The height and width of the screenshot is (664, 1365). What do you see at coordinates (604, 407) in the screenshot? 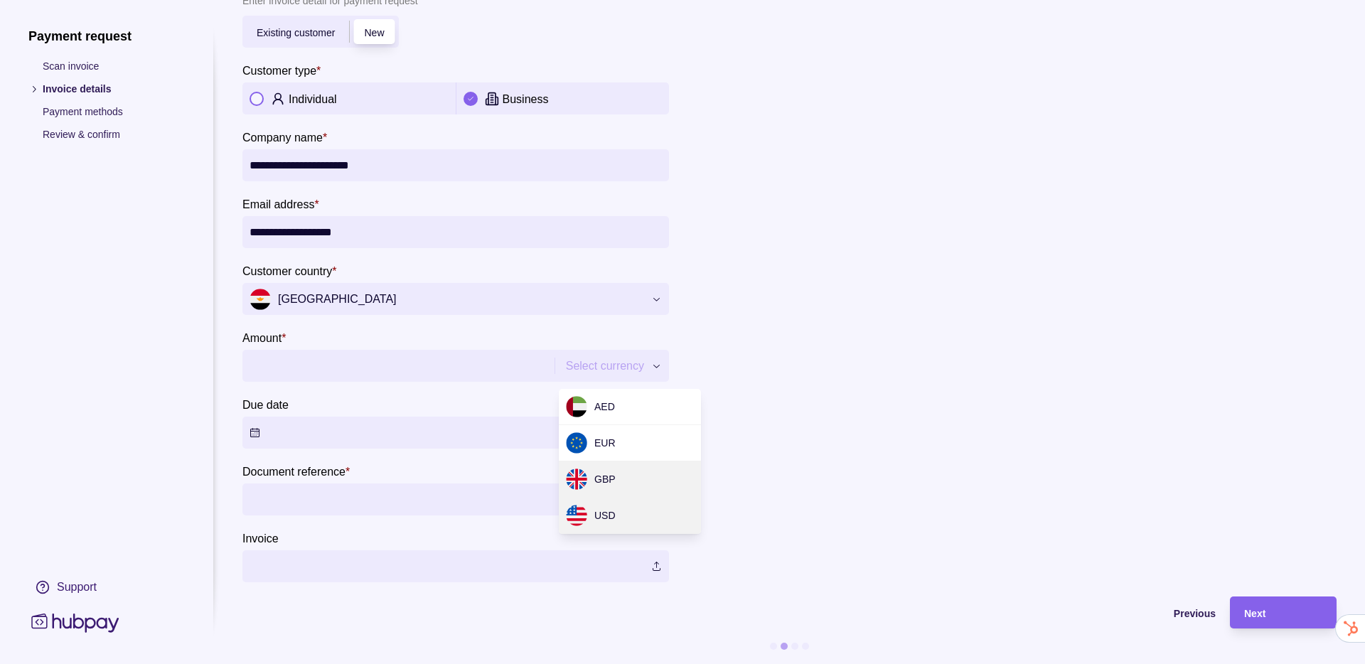
I see `span: AED` at bounding box center [604, 407].